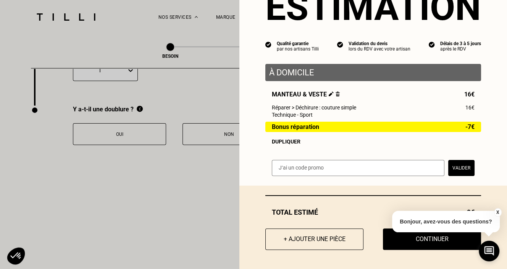 The height and width of the screenshot is (269, 507). What do you see at coordinates (461, 168) in the screenshot?
I see `button: Valider` at bounding box center [461, 168].